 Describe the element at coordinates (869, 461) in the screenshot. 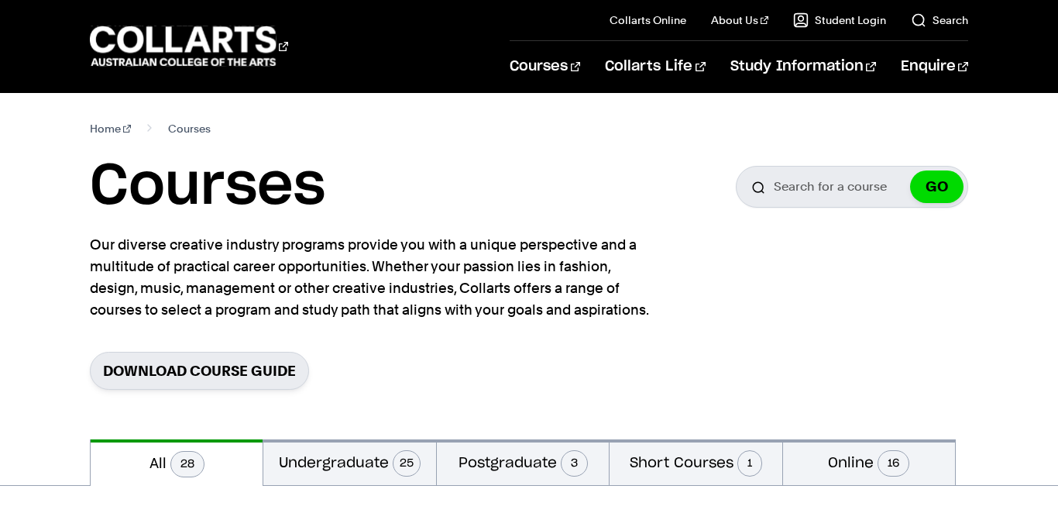

I see `button: Online16` at that location.